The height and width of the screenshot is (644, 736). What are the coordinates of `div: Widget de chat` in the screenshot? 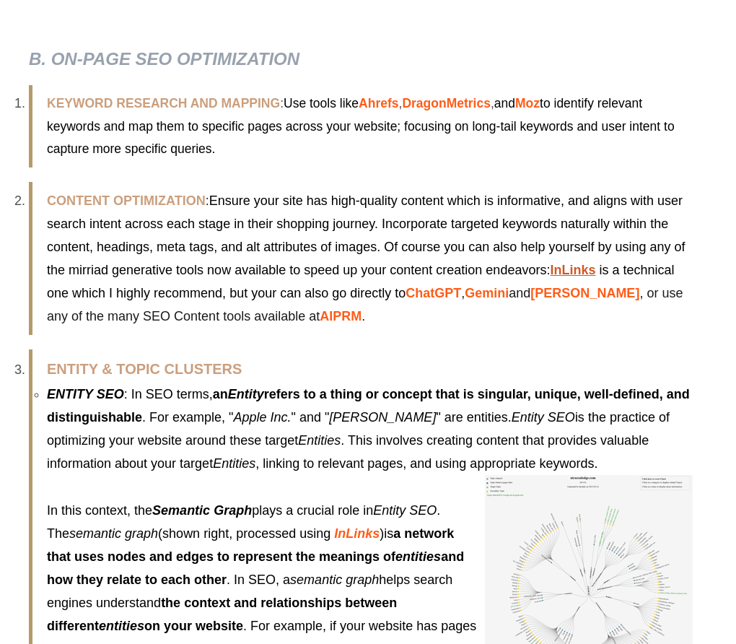 It's located at (700, 609).